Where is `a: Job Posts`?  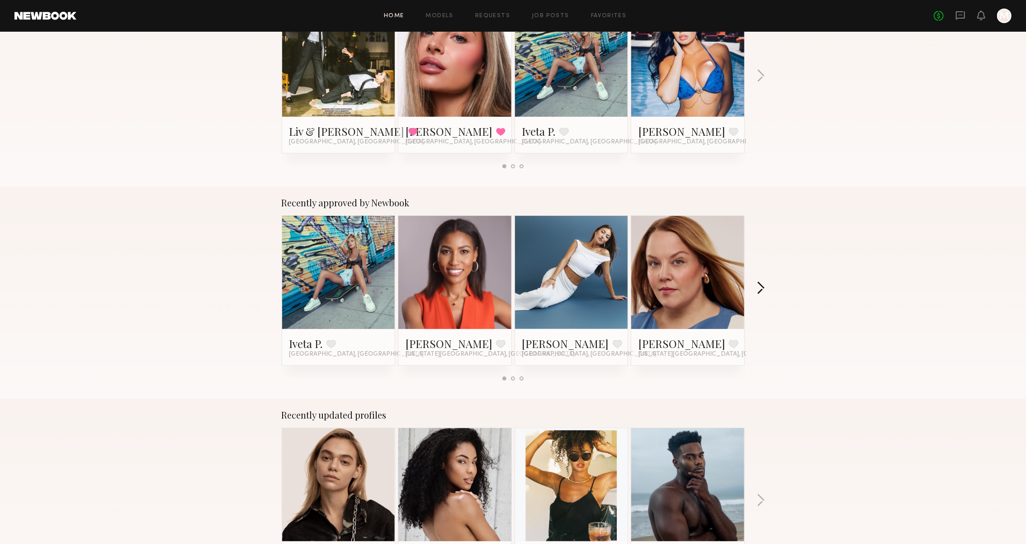
a: Job Posts is located at coordinates (551, 16).